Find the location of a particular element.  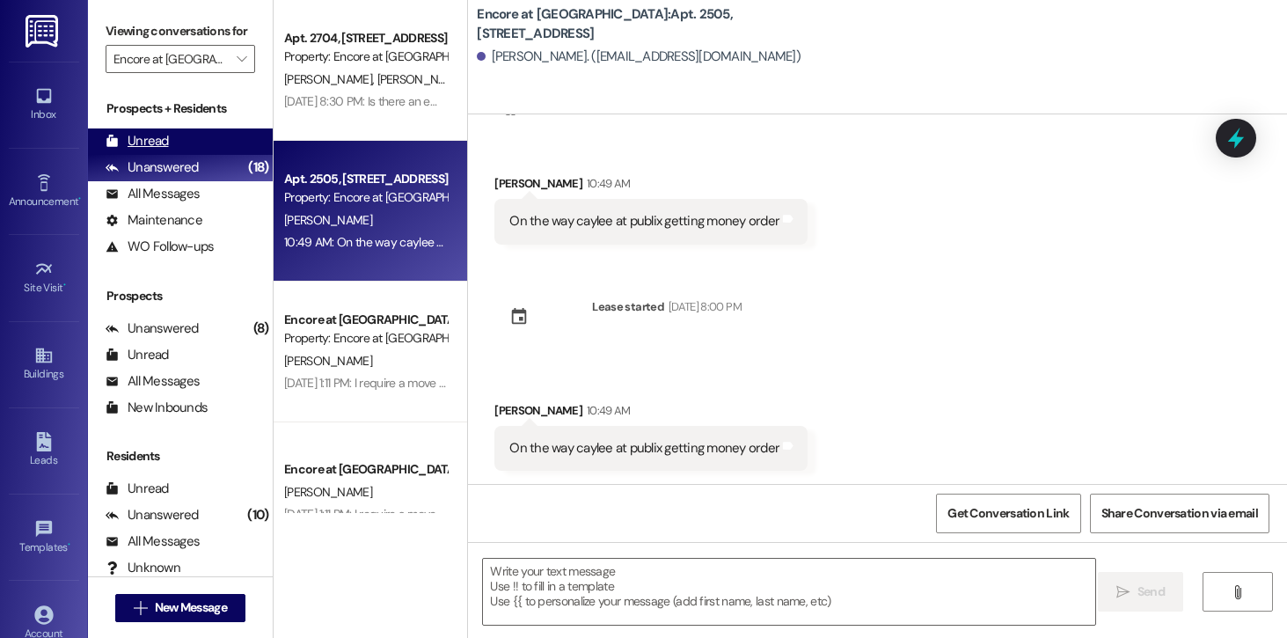

span: Send is located at coordinates (1151, 591).